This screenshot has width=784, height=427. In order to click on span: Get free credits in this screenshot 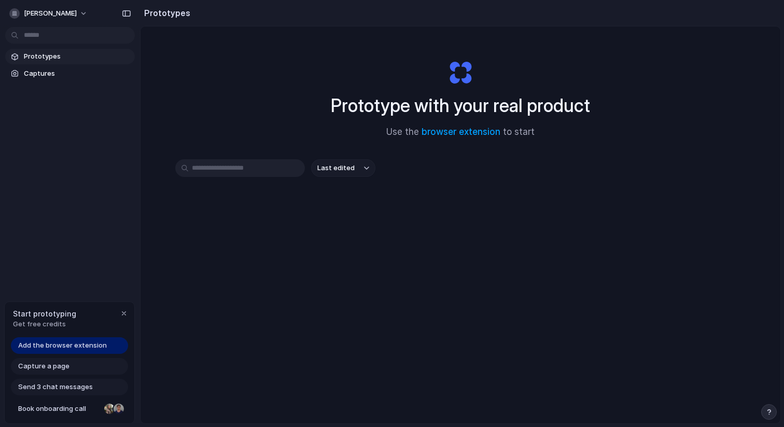, I will do `click(45, 324)`.